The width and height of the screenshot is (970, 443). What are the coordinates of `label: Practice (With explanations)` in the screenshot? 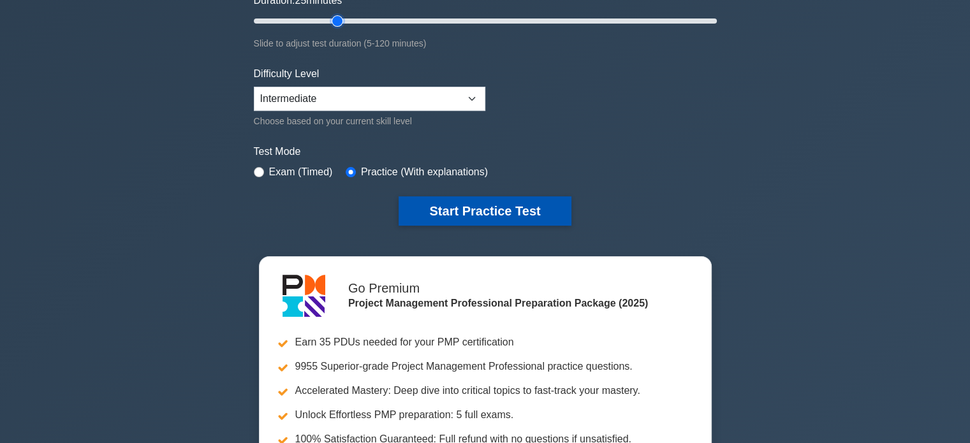 It's located at (424, 172).